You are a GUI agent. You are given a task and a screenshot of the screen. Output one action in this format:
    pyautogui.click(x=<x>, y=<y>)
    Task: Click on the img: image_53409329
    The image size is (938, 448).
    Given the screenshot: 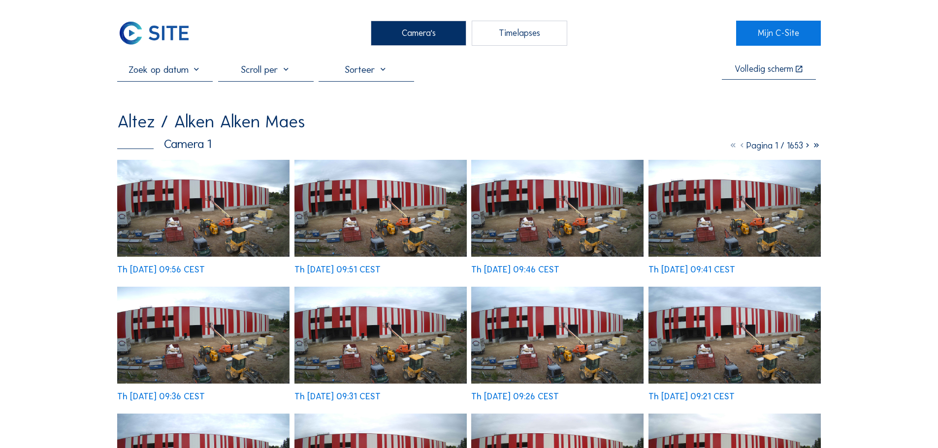 What is the action you would take?
    pyautogui.click(x=380, y=335)
    